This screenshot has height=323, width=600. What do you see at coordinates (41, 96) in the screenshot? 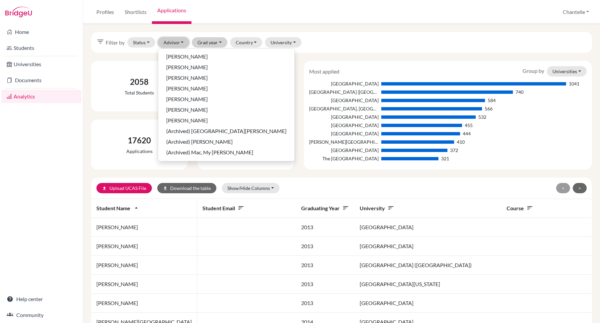
I see `a: Analytics` at bounding box center [41, 96].